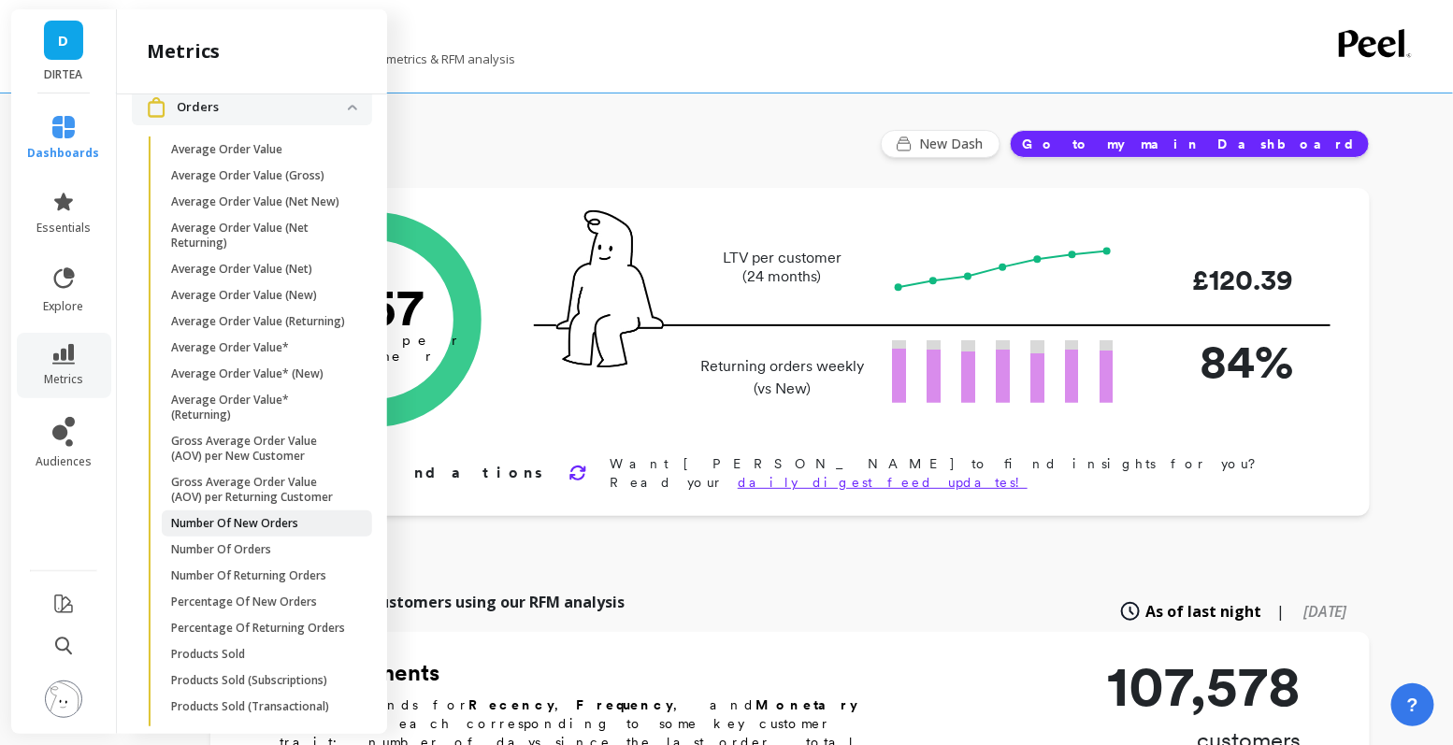  Describe the element at coordinates (230, 348) in the screenshot. I see `p: Average Order Value*` at that location.